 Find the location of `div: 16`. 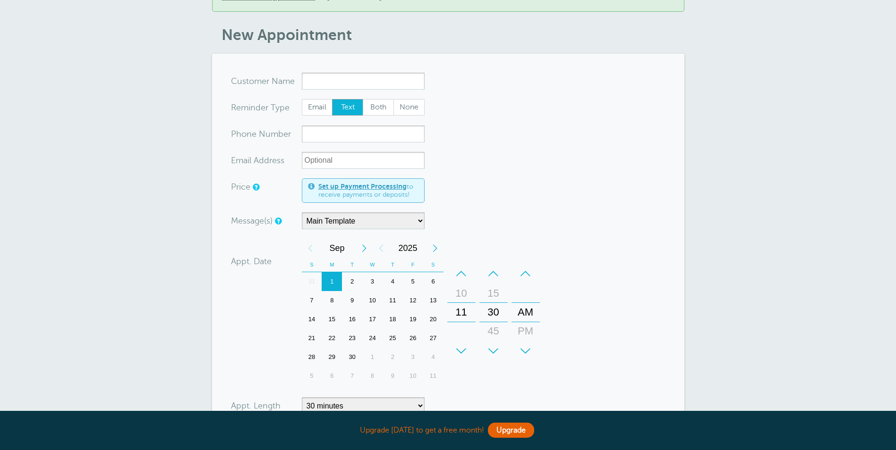

div: 16 is located at coordinates (352, 320).